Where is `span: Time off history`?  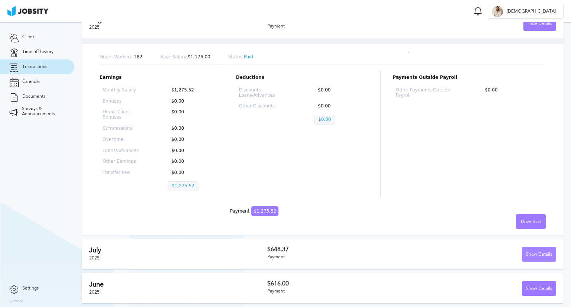 span: Time off history is located at coordinates (38, 52).